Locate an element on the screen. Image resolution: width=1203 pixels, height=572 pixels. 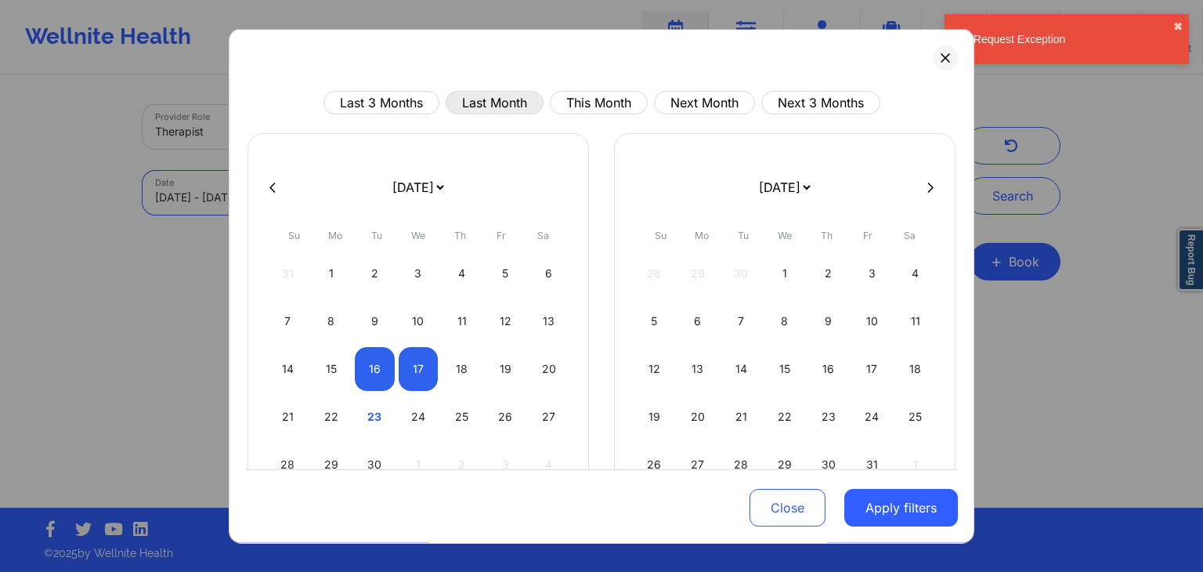
div: Sat Sep 20 2025 is located at coordinates (548, 369).